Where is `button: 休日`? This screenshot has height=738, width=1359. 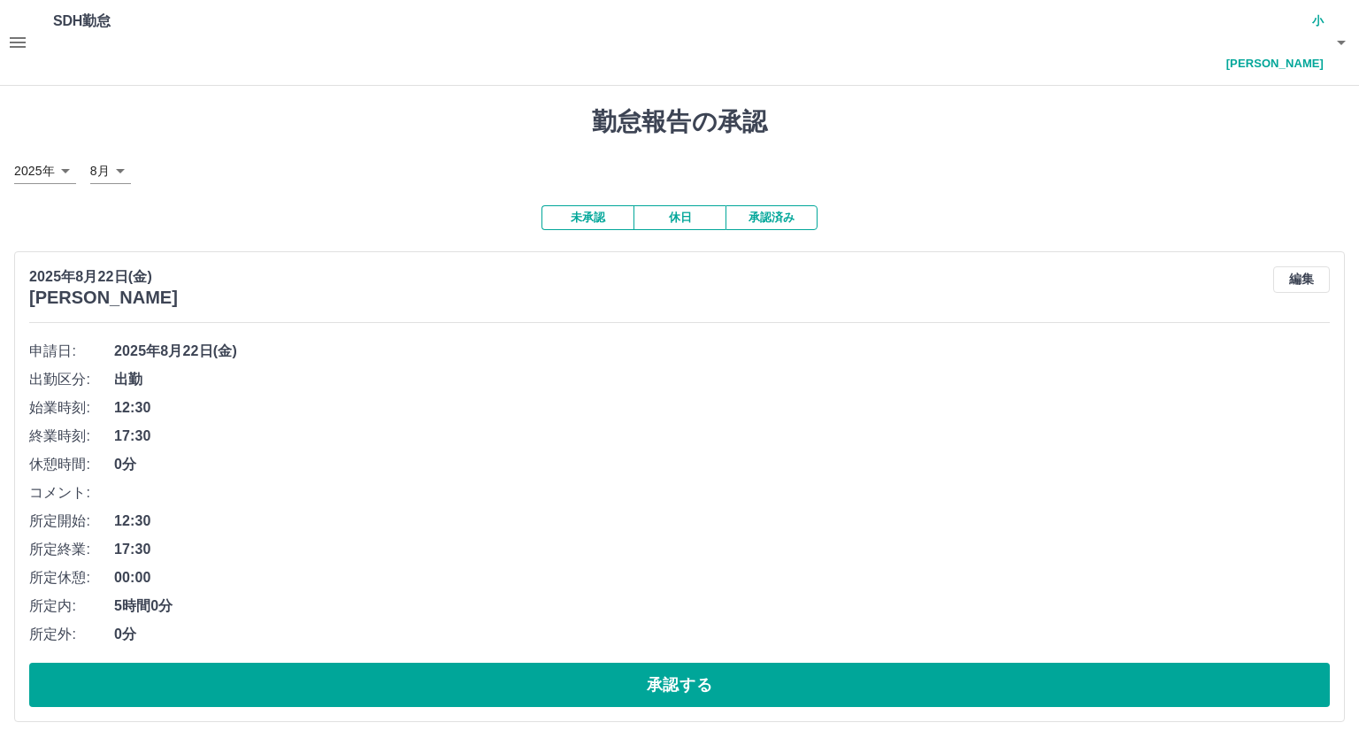 button: 休日 is located at coordinates (680, 218).